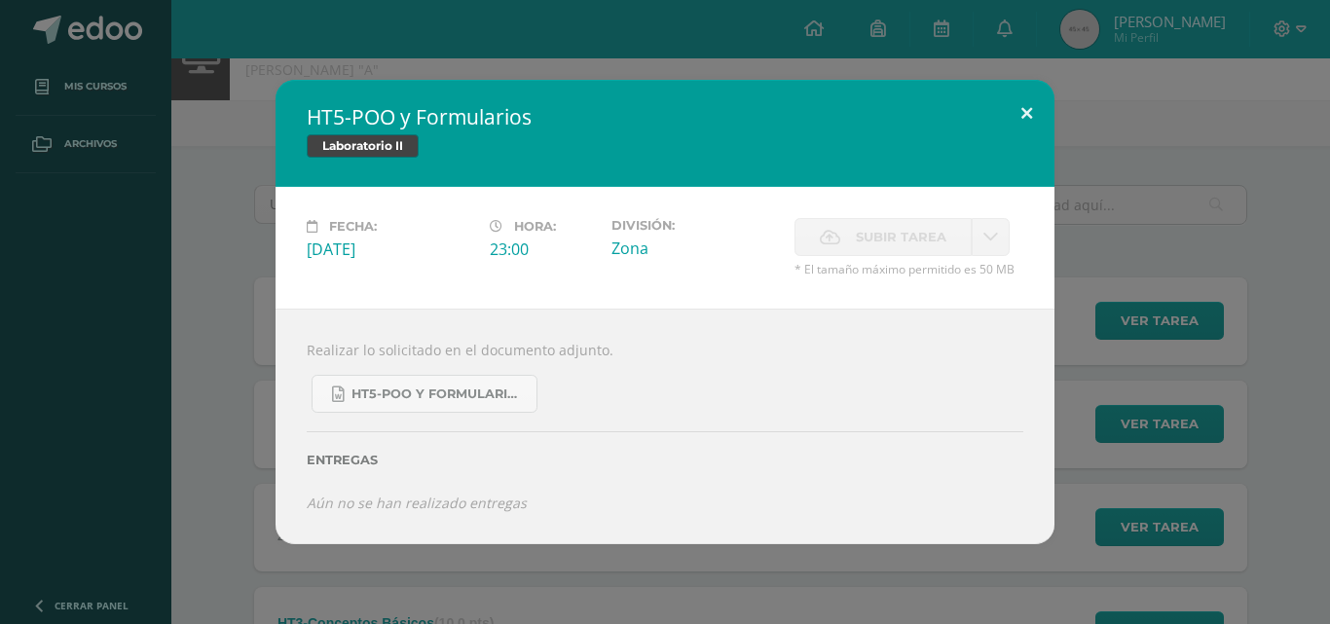  Describe the element at coordinates (665, 117) in the screenshot. I see `h2: HT5-POO y Formularios` at that location.